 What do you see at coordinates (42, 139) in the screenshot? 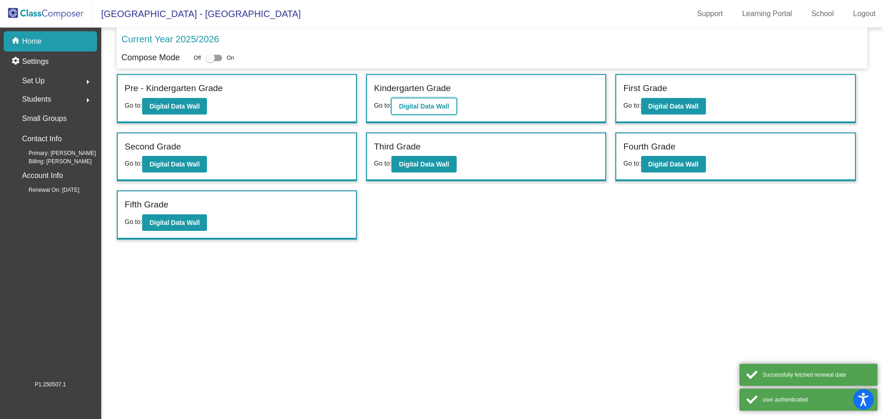
I see `p: Contact Info` at bounding box center [42, 139].